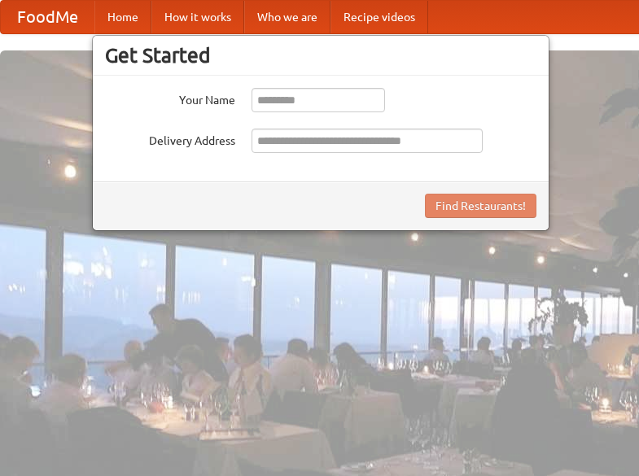 This screenshot has width=639, height=476. I want to click on label: Your Name, so click(170, 98).